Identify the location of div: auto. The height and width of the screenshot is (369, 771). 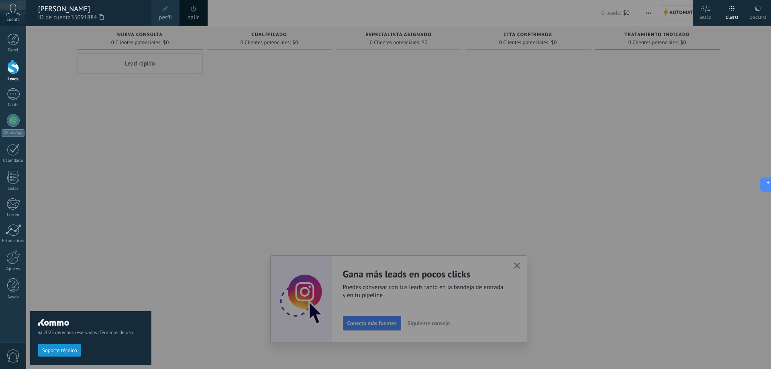
(706, 16).